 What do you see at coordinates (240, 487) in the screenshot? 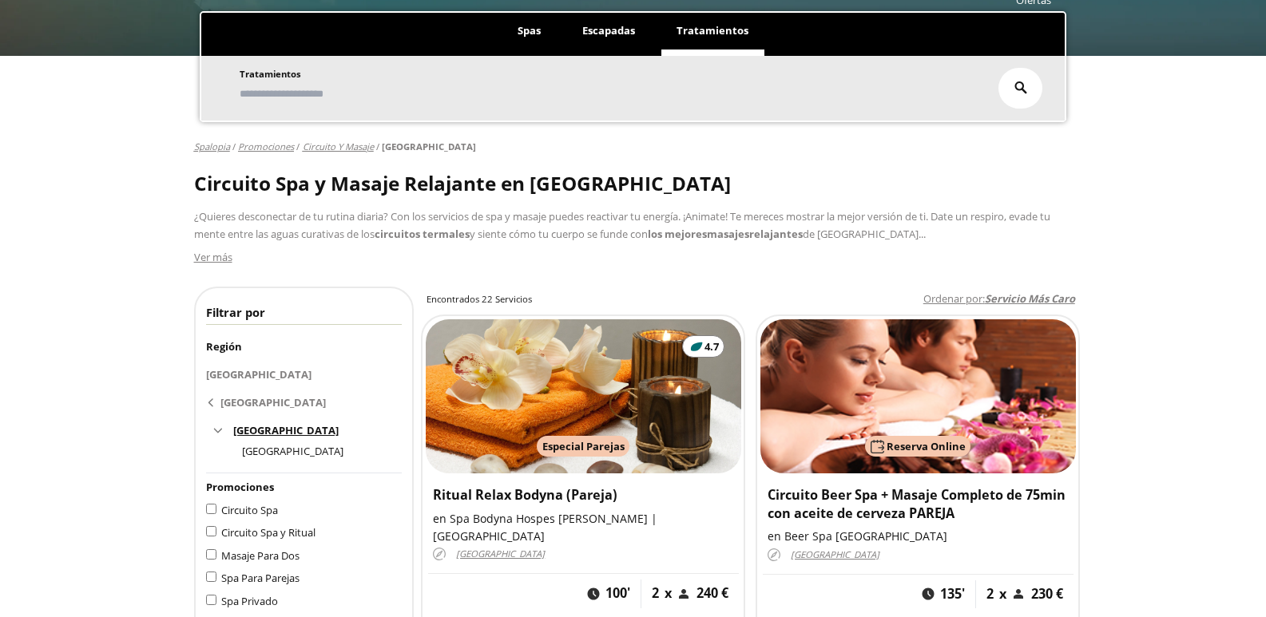
I see `span: Promociones` at bounding box center [240, 487].